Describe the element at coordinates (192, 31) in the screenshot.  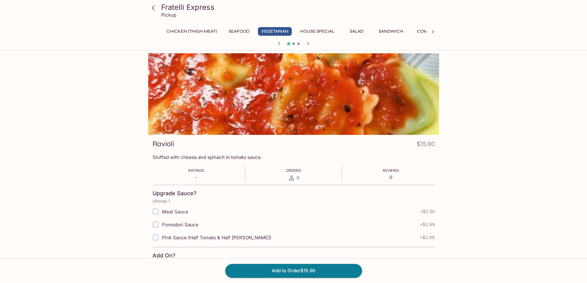
I see `button: Chicken (Thigh Meat)` at that location.